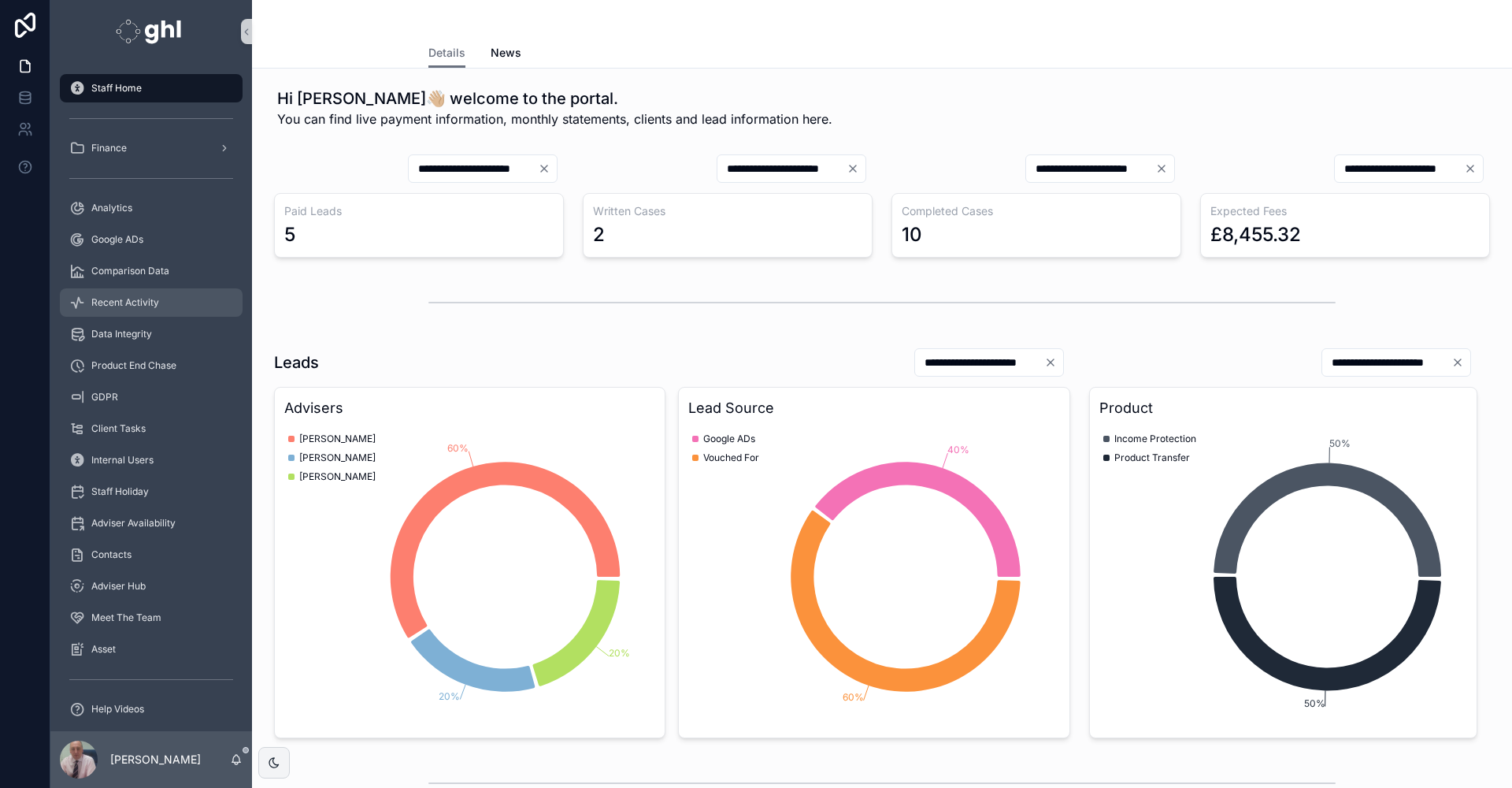 Image resolution: width=1512 pixels, height=788 pixels. I want to click on span: Internal Users, so click(122, 461).